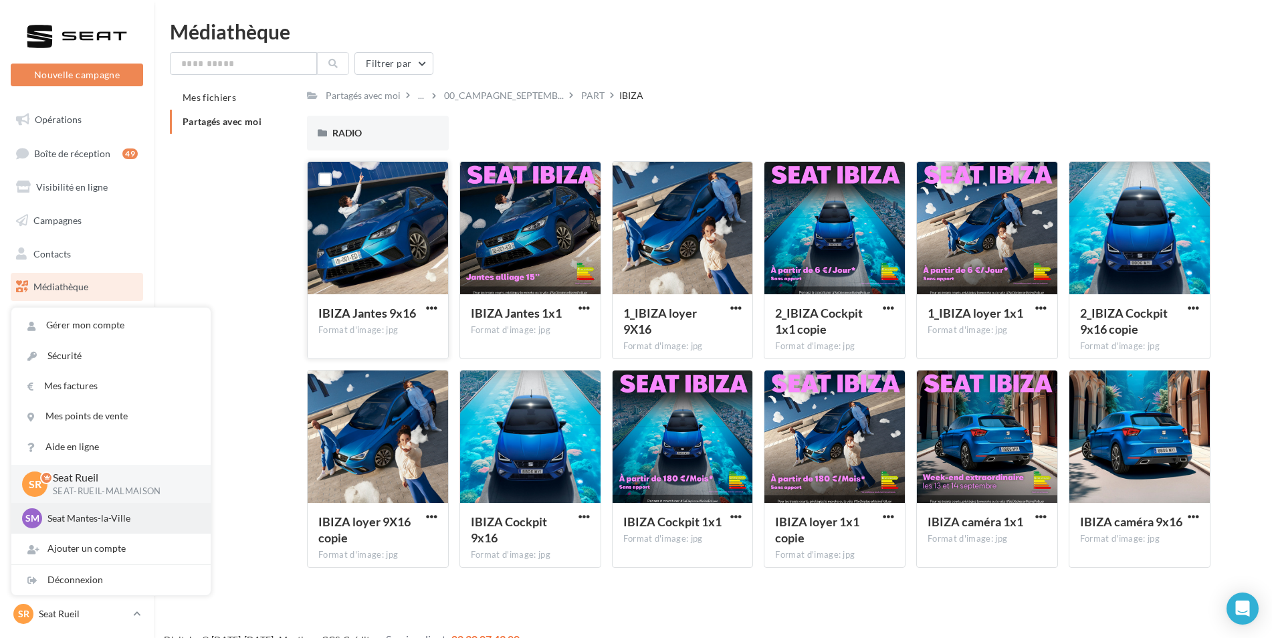 This screenshot has width=1272, height=638. What do you see at coordinates (222, 121) in the screenshot?
I see `span: Partagés avec moi` at bounding box center [222, 121].